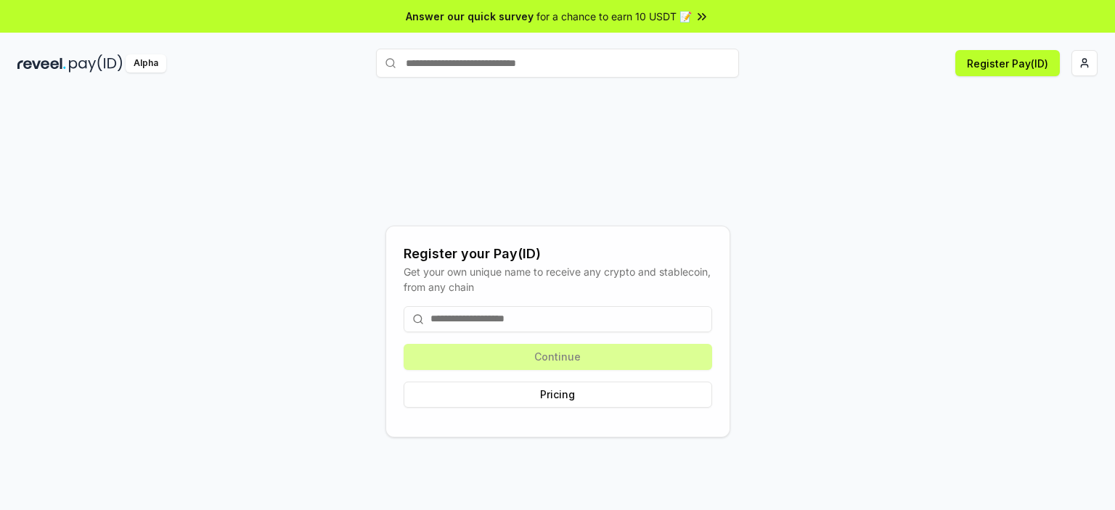 The width and height of the screenshot is (1115, 510). What do you see at coordinates (470, 16) in the screenshot?
I see `span: Answer our quick survey` at bounding box center [470, 16].